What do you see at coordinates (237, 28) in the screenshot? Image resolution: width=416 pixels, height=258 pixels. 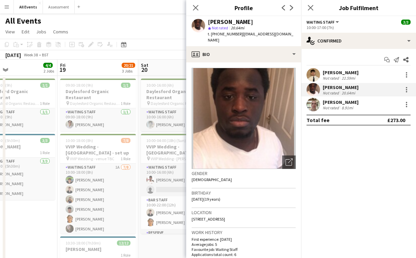 I see `span: 20.64mi` at bounding box center [237, 28].